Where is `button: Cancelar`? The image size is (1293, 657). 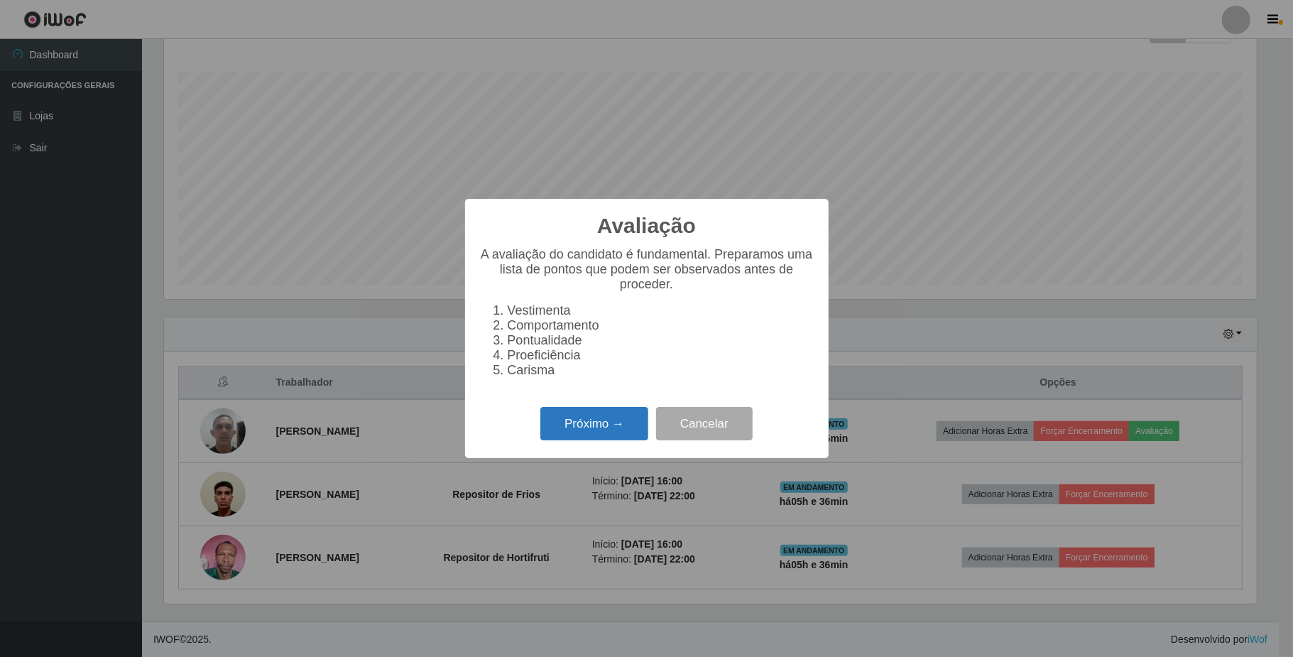
button: Cancelar is located at coordinates (704, 423).